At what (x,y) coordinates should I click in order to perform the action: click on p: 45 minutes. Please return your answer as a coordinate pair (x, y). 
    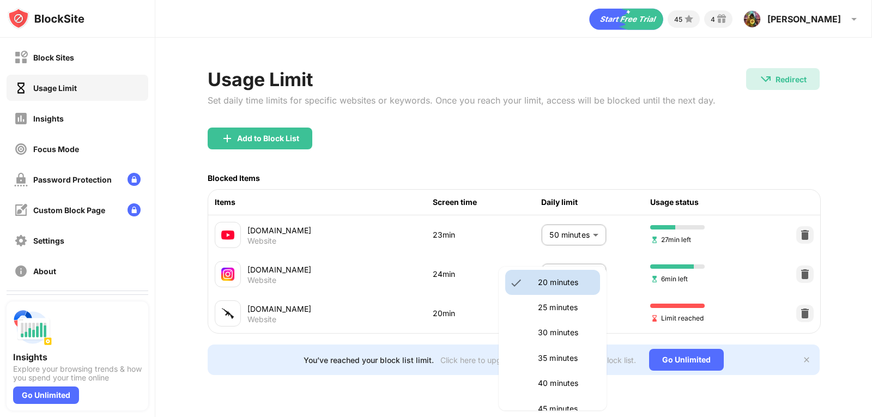
    Looking at the image, I should click on (566, 409).